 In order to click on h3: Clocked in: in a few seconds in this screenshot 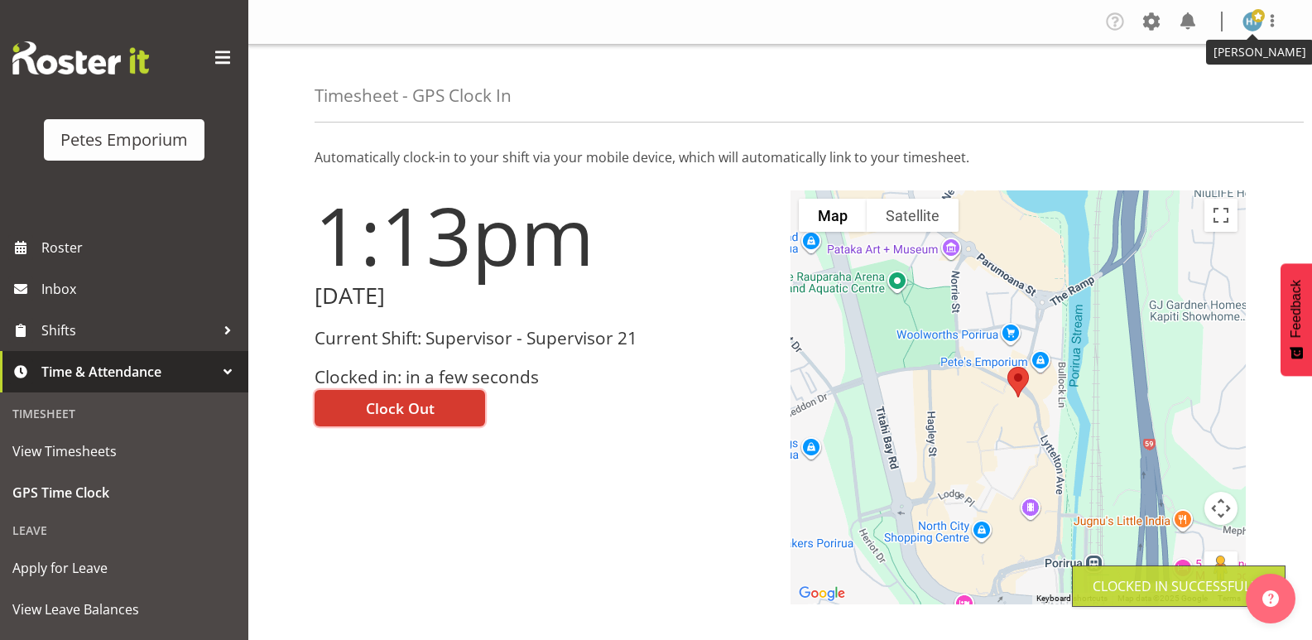, I will do `click(542, 377)`.